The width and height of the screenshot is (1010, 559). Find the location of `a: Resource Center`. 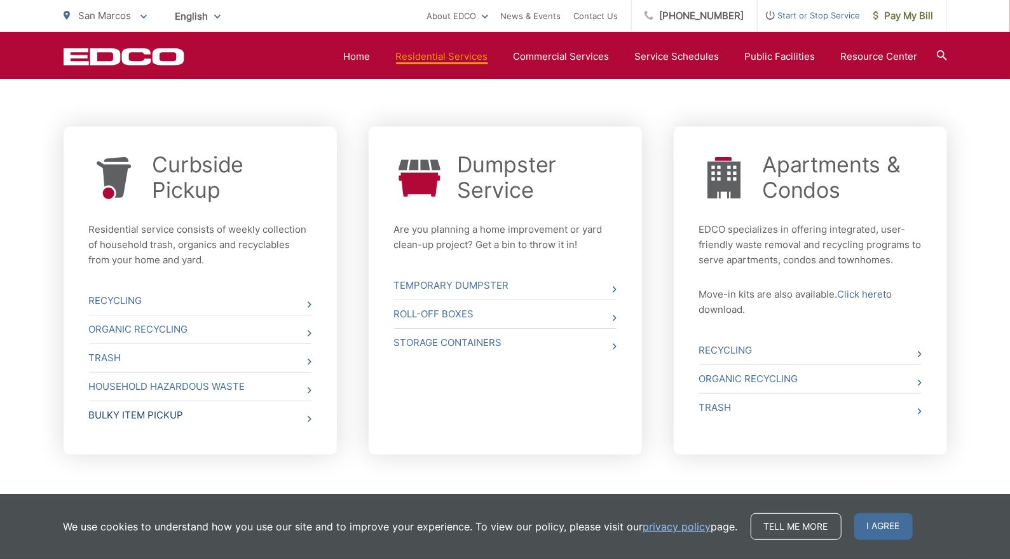

a: Resource Center is located at coordinates (879, 57).